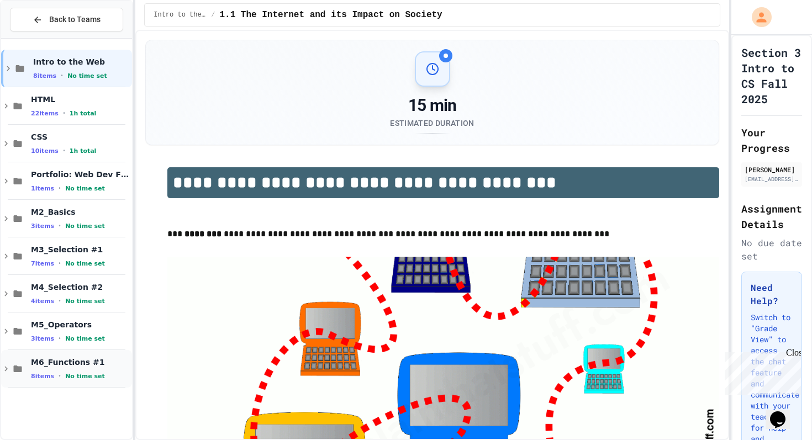 Image resolution: width=812 pixels, height=440 pixels. What do you see at coordinates (80, 137) in the screenshot?
I see `span: CSS` at bounding box center [80, 137].